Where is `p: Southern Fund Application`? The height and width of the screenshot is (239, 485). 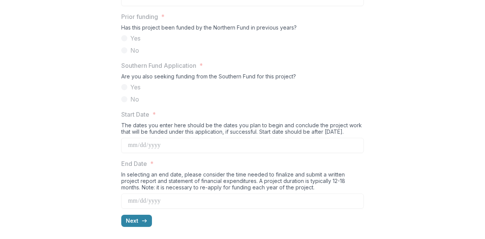
p: Southern Fund Application is located at coordinates (159, 66).